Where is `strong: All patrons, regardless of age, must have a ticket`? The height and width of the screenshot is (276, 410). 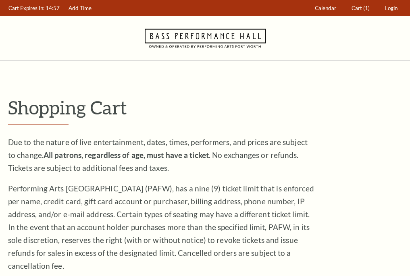 strong: All patrons, regardless of age, must have a ticket is located at coordinates (126, 155).